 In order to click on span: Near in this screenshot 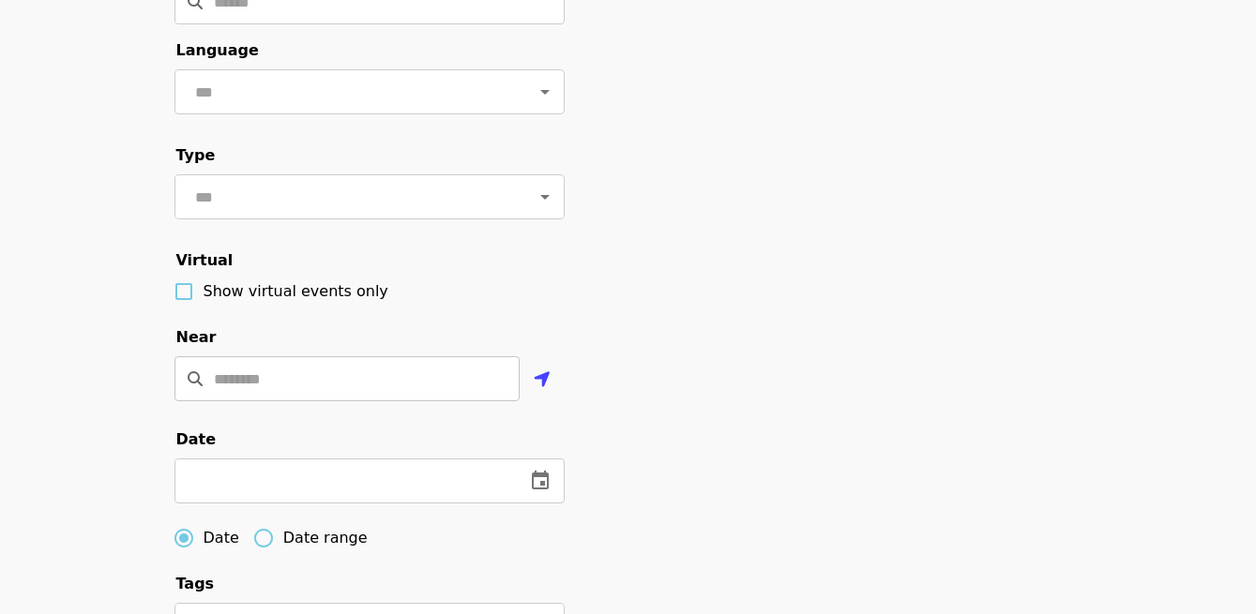, I will do `click(196, 337)`.